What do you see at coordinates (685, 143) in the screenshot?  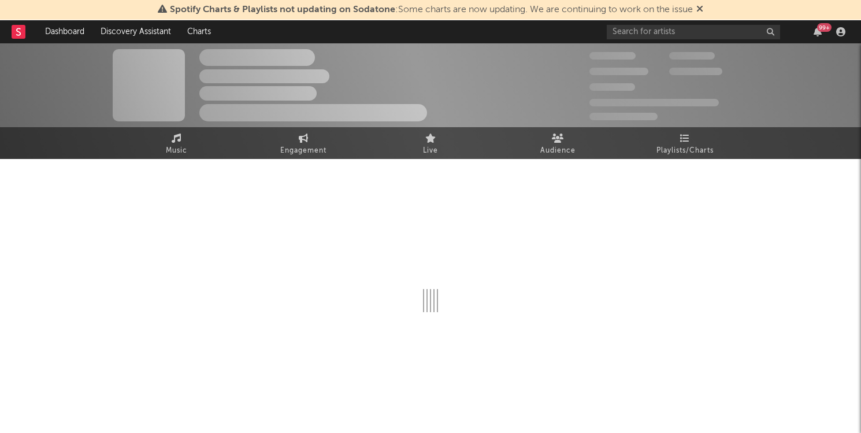 I see `a: Playlists/Charts` at bounding box center [685, 143].